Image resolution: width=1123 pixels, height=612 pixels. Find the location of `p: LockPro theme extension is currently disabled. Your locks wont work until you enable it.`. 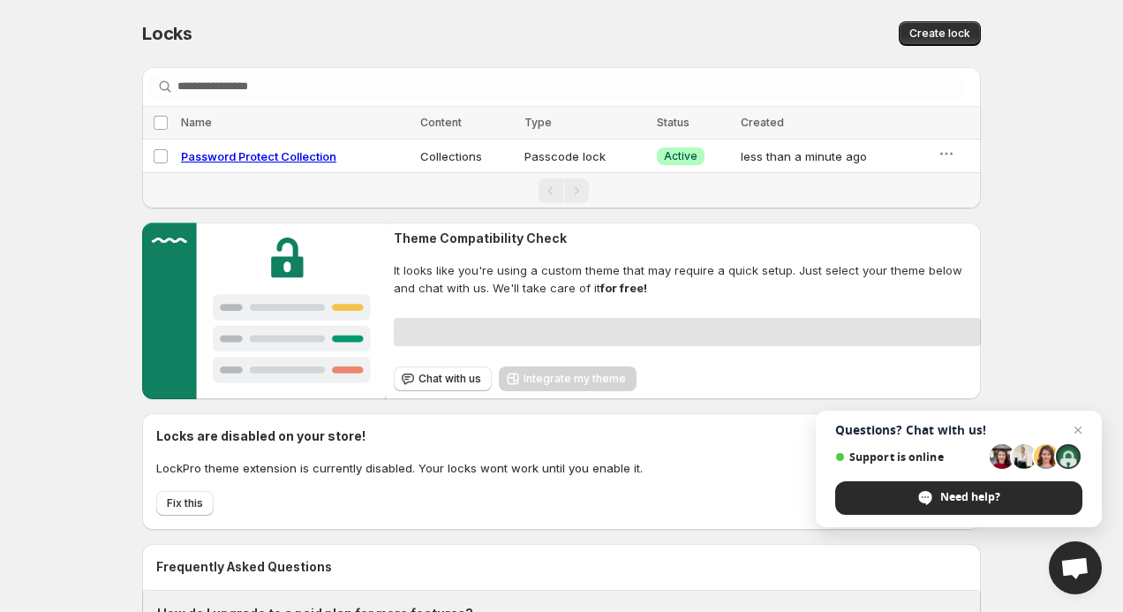

p: LockPro theme extension is currently disabled. Your locks wont work until you enable it. is located at coordinates (399, 468).